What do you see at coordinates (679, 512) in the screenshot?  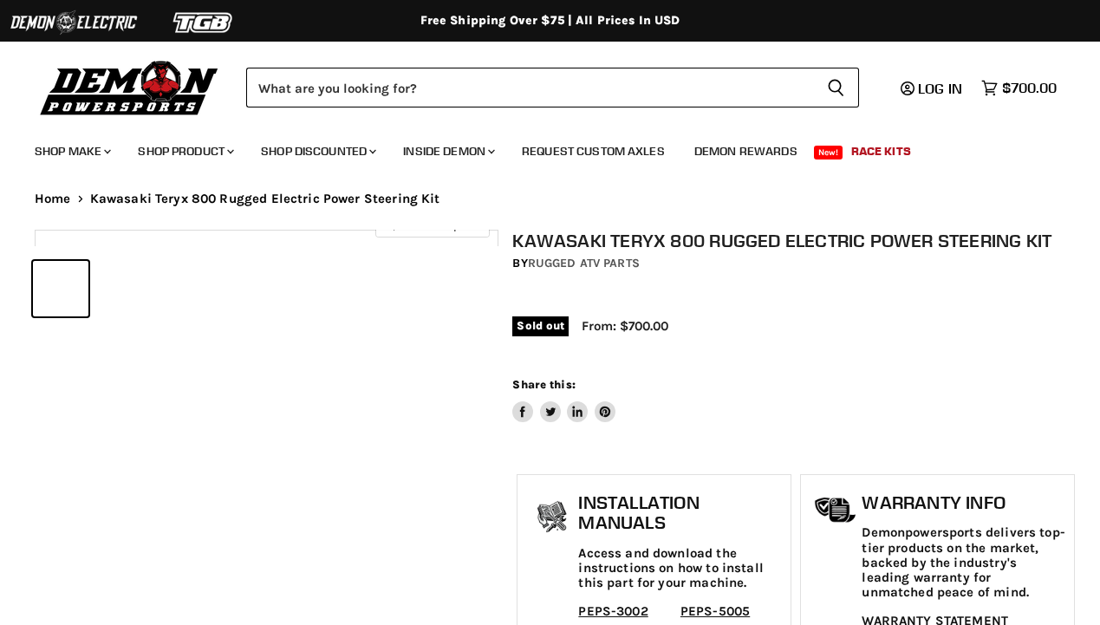 I see `h1: Installation Manuals` at bounding box center [679, 512].